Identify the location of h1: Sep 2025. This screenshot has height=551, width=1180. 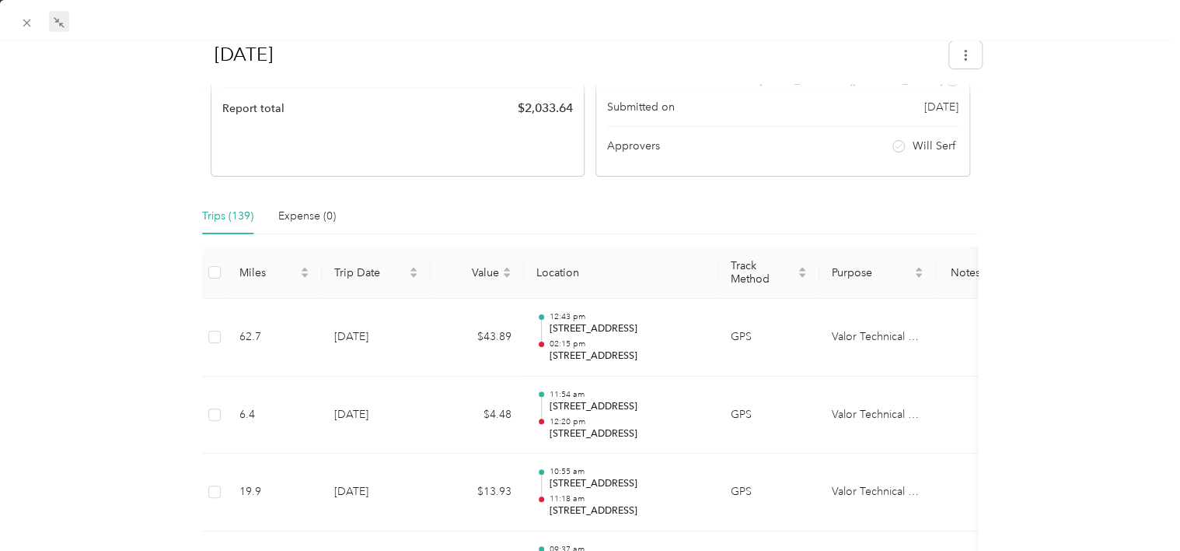
(568, 55).